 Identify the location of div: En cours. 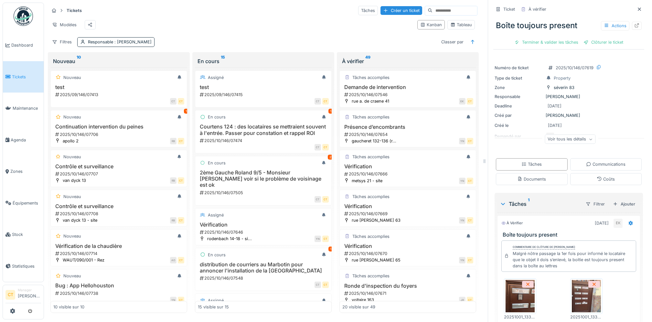
(217, 117).